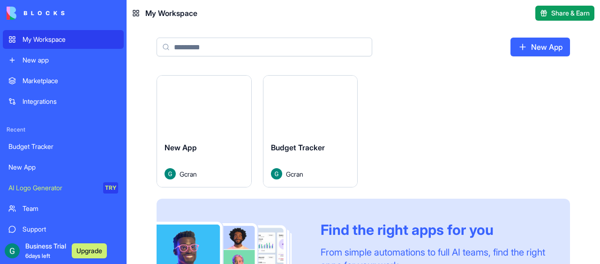 The image size is (600, 264). I want to click on span: New App, so click(181, 147).